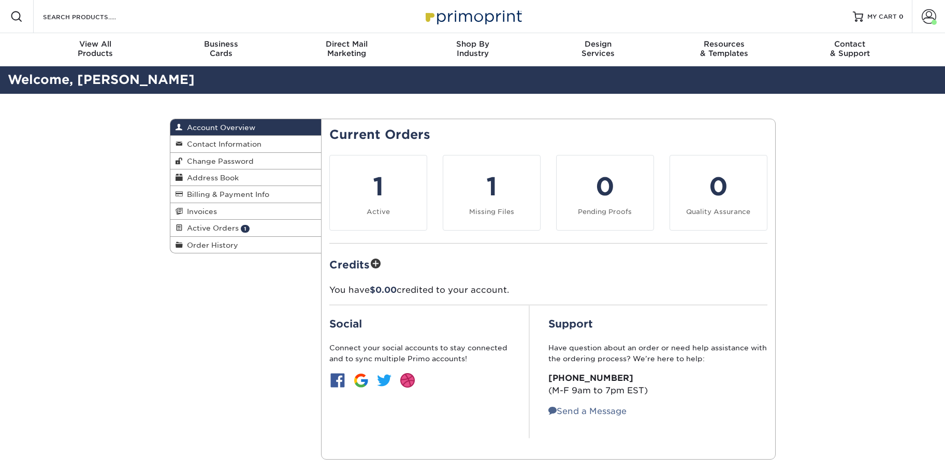 This screenshot has width=945, height=470. Describe the element at coordinates (598, 44) in the screenshot. I see `span: Design` at that location.